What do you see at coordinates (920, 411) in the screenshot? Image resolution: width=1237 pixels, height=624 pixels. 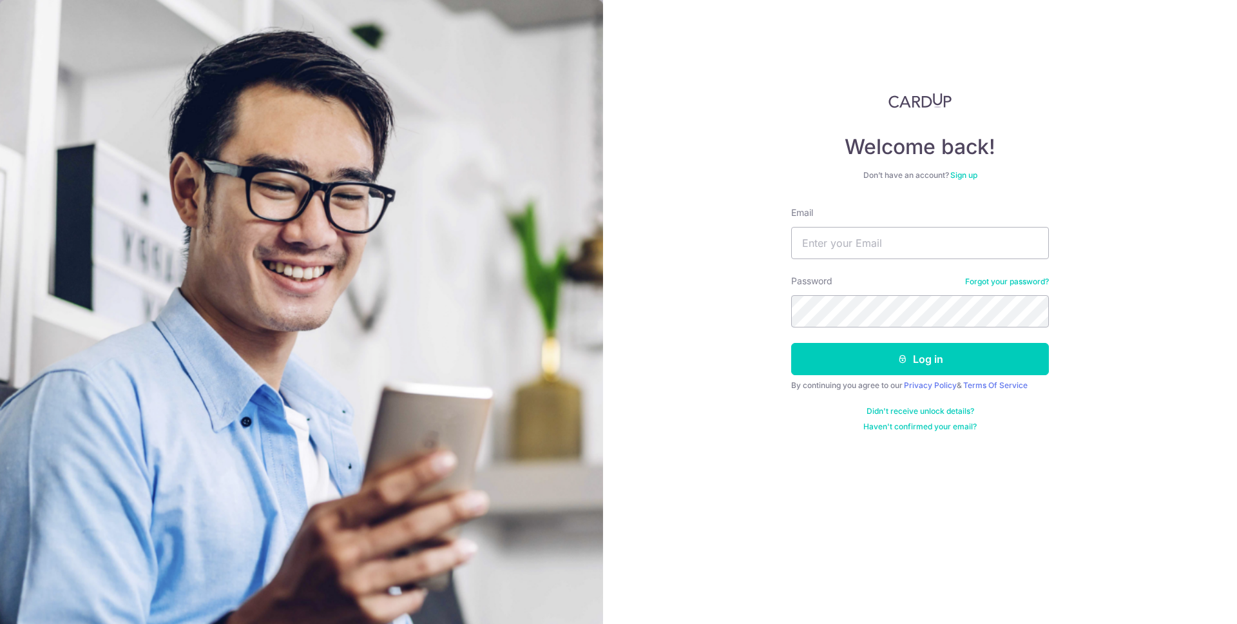 I see `a: Didn't receive unlock details?` at bounding box center [920, 411].